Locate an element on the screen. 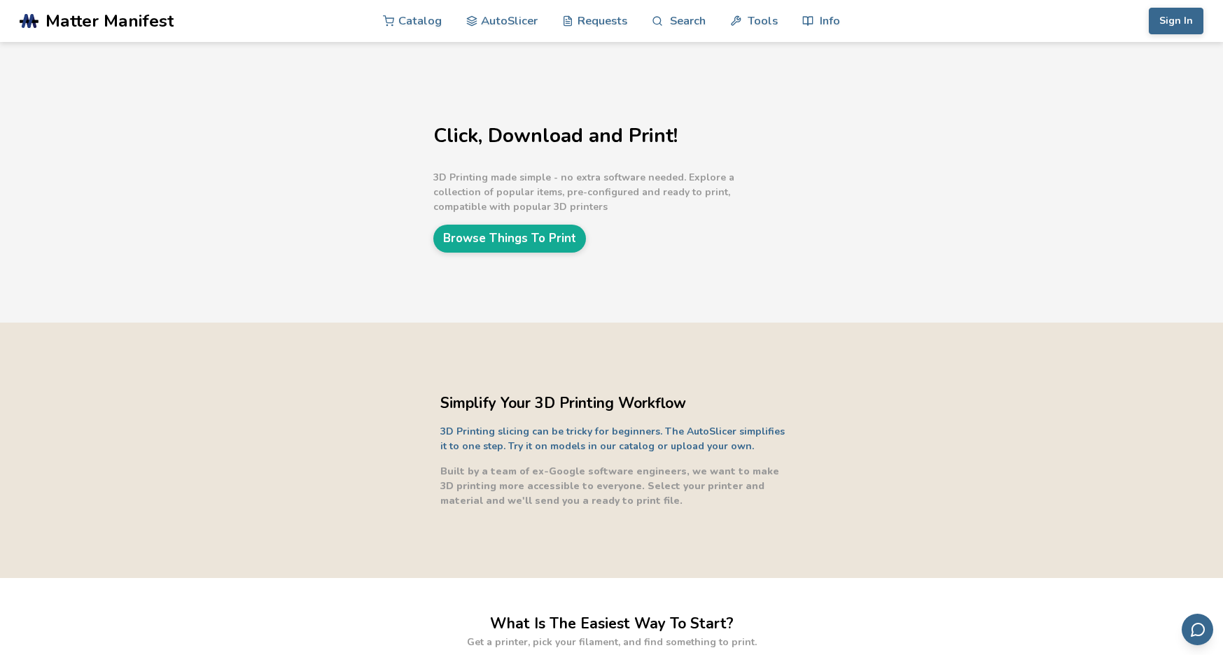 The width and height of the screenshot is (1223, 655). button: Send feedback via email is located at coordinates (1197, 630).